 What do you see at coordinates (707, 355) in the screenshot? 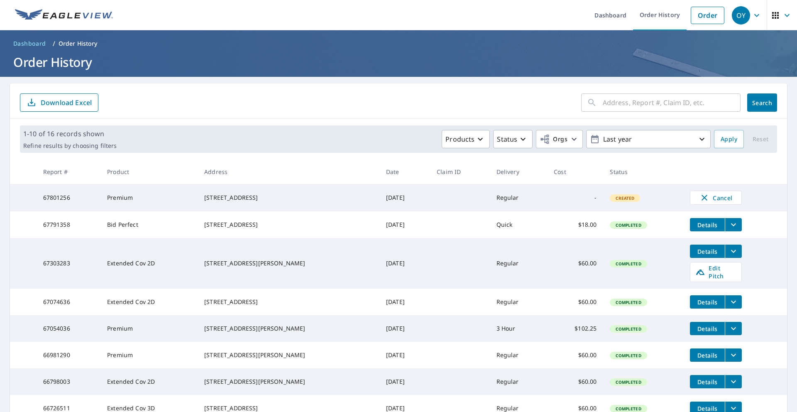
I see `button: detailsBtn-66981290` at bounding box center [707, 355].